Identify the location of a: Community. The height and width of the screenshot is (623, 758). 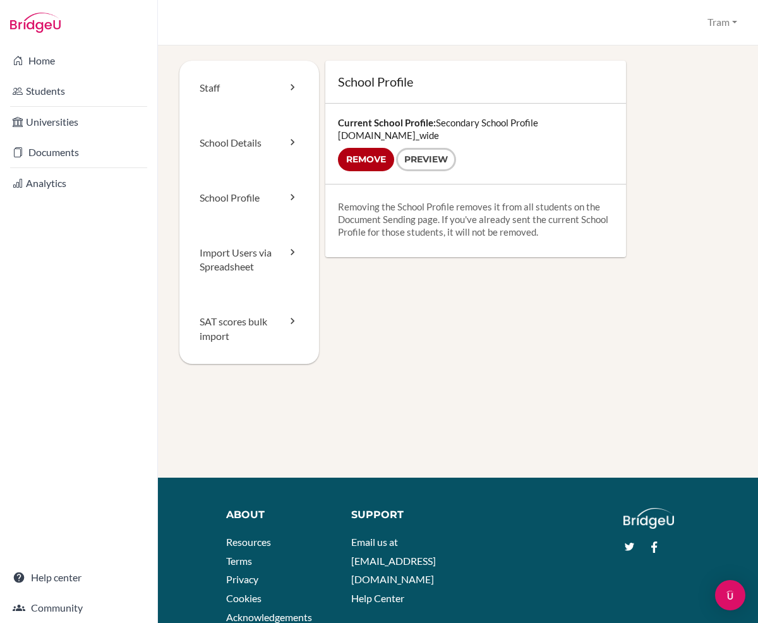
(78, 608).